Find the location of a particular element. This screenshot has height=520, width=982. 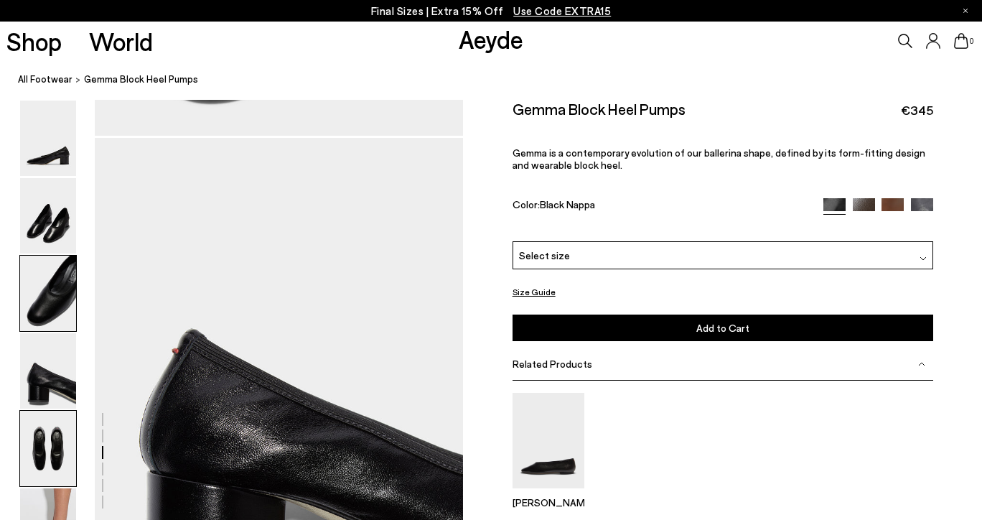

a: Aeyde is located at coordinates (491, 39).